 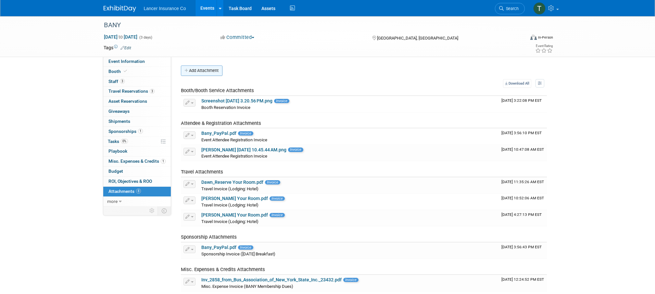 What do you see at coordinates (120, 9) in the screenshot?
I see `img: ExhibitDay` at bounding box center [120, 9].